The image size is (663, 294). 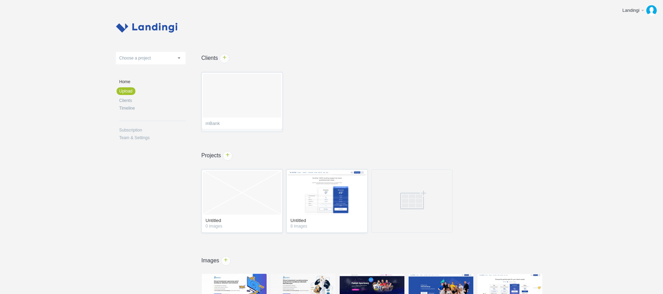 I want to click on span: Choose a project, so click(x=135, y=58).